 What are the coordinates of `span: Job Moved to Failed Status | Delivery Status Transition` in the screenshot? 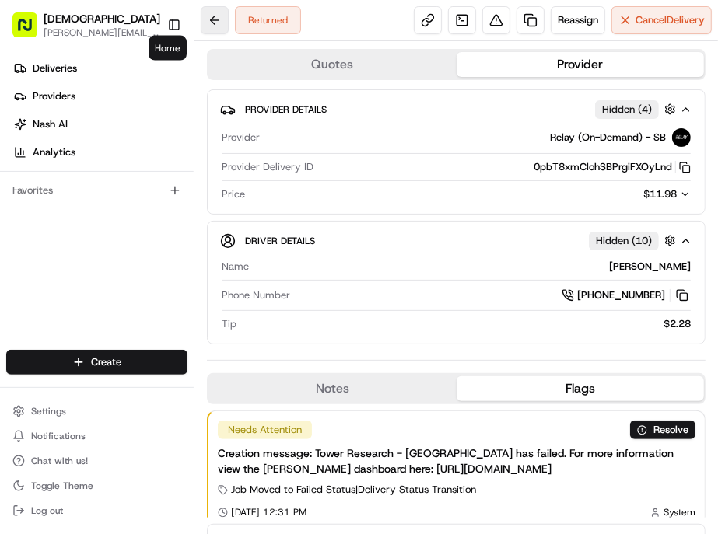 It's located at (353, 490).